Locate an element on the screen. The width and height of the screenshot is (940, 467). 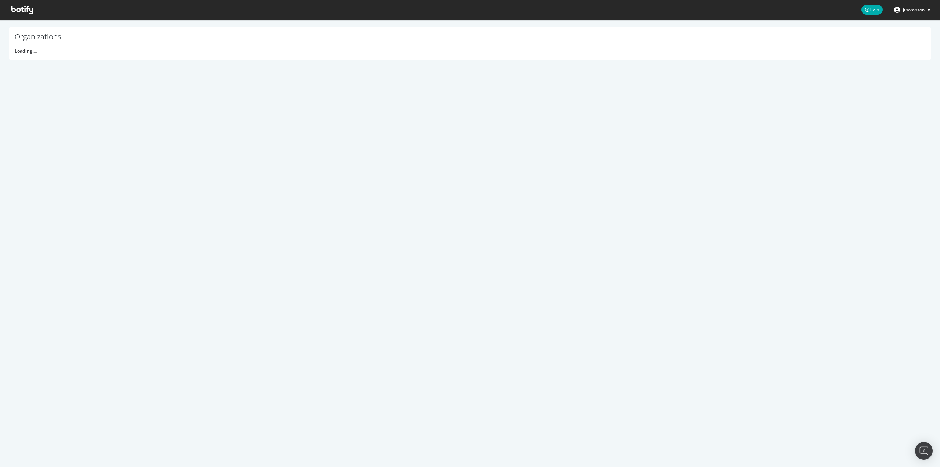
span: Help is located at coordinates (872, 10).